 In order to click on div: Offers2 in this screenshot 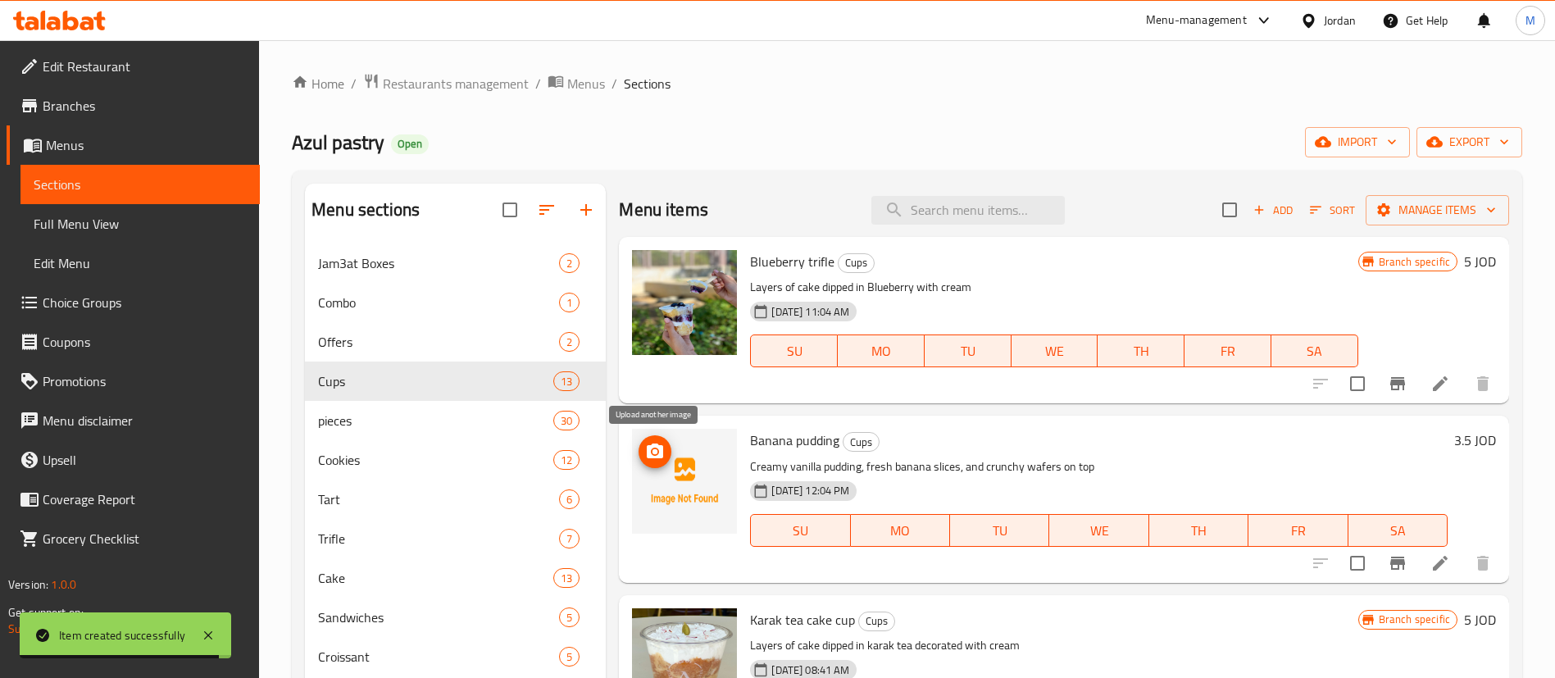, I will do `click(455, 342)`.